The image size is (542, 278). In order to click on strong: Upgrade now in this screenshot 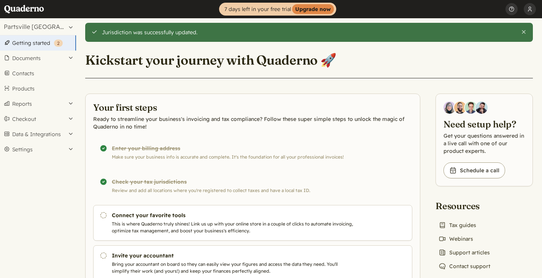, I will do `click(313, 9)`.